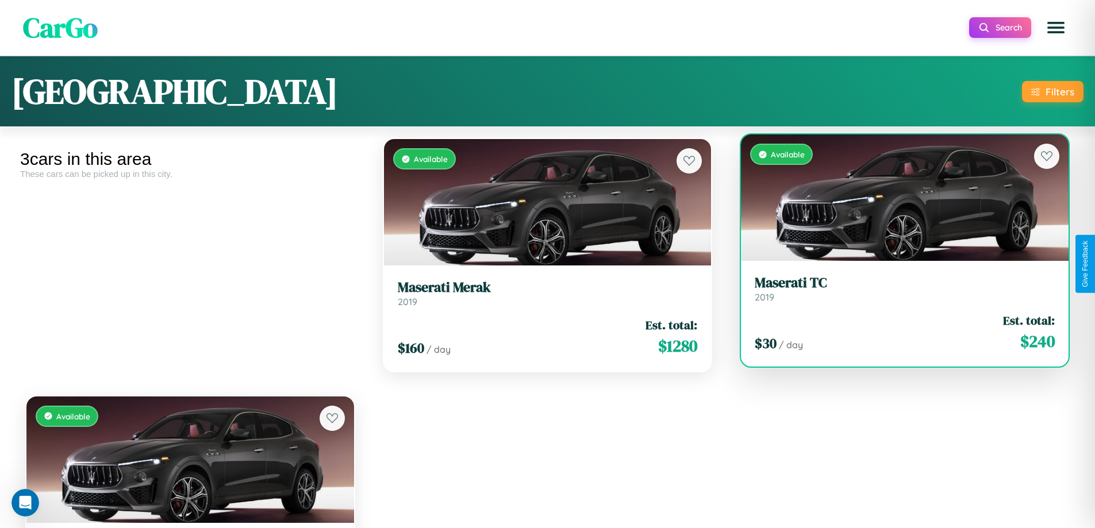 The width and height of the screenshot is (1095, 528). I want to click on button: Search, so click(1000, 28).